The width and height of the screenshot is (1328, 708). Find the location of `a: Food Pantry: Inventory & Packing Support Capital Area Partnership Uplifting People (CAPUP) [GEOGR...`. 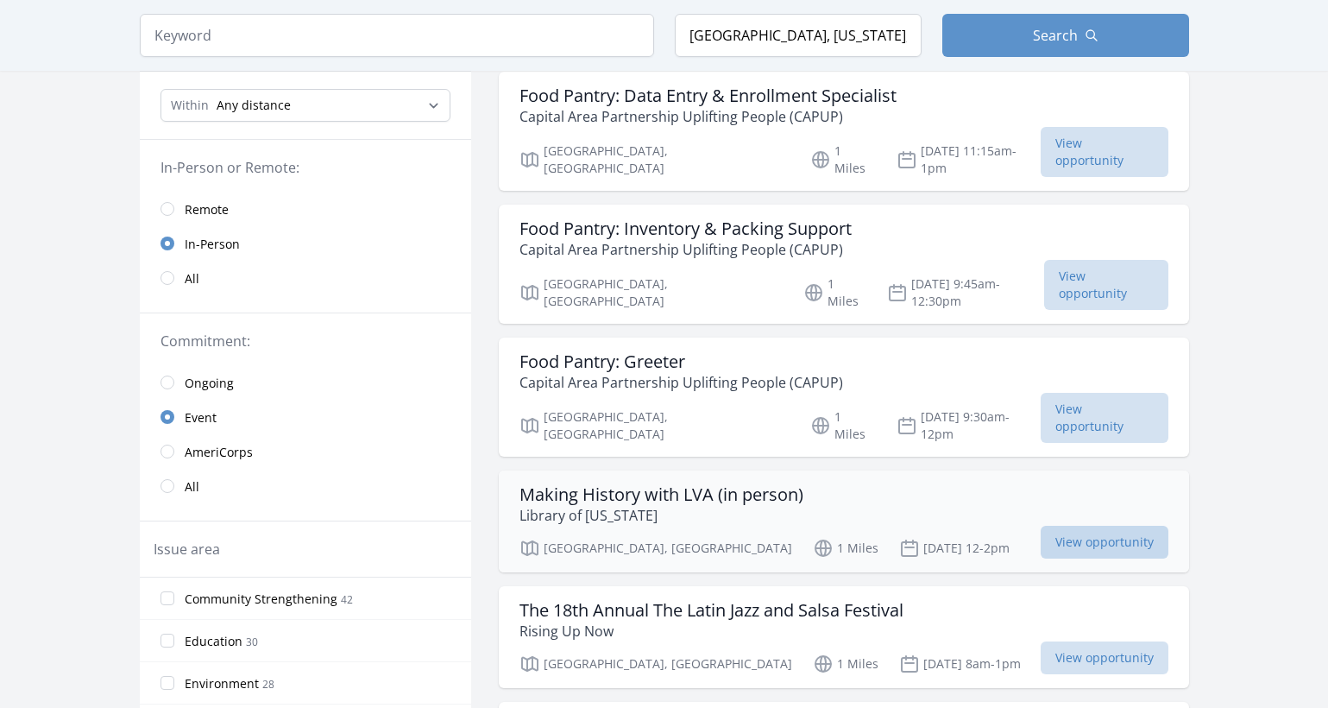

a: Food Pantry: Inventory & Packing Support Capital Area Partnership Uplifting People (CAPUP) [GEOGR... is located at coordinates (844, 264).